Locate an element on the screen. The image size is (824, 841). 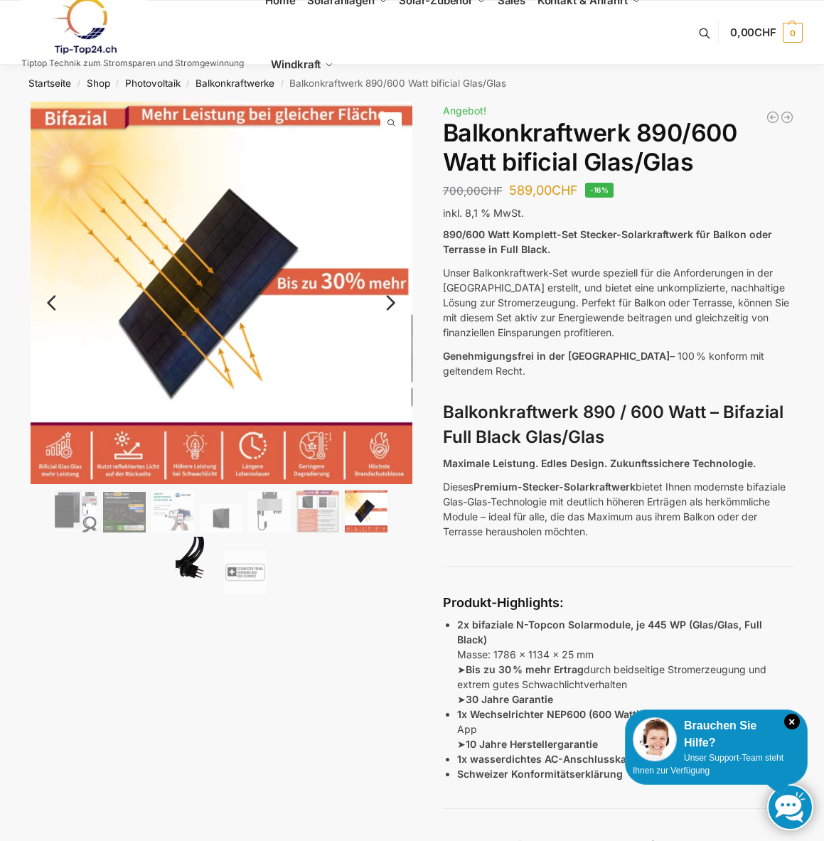
i: Schließen is located at coordinates (792, 721).